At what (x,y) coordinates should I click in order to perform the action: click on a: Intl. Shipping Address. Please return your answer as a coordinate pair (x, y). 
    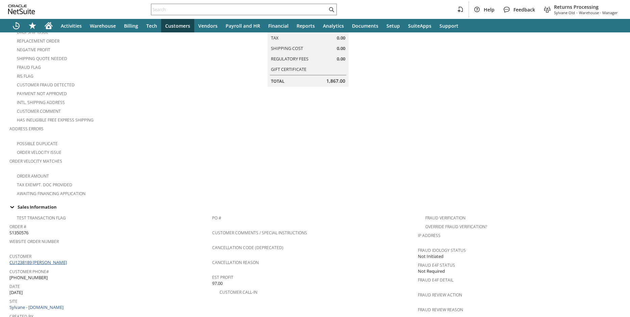
    Looking at the image, I should click on (41, 102).